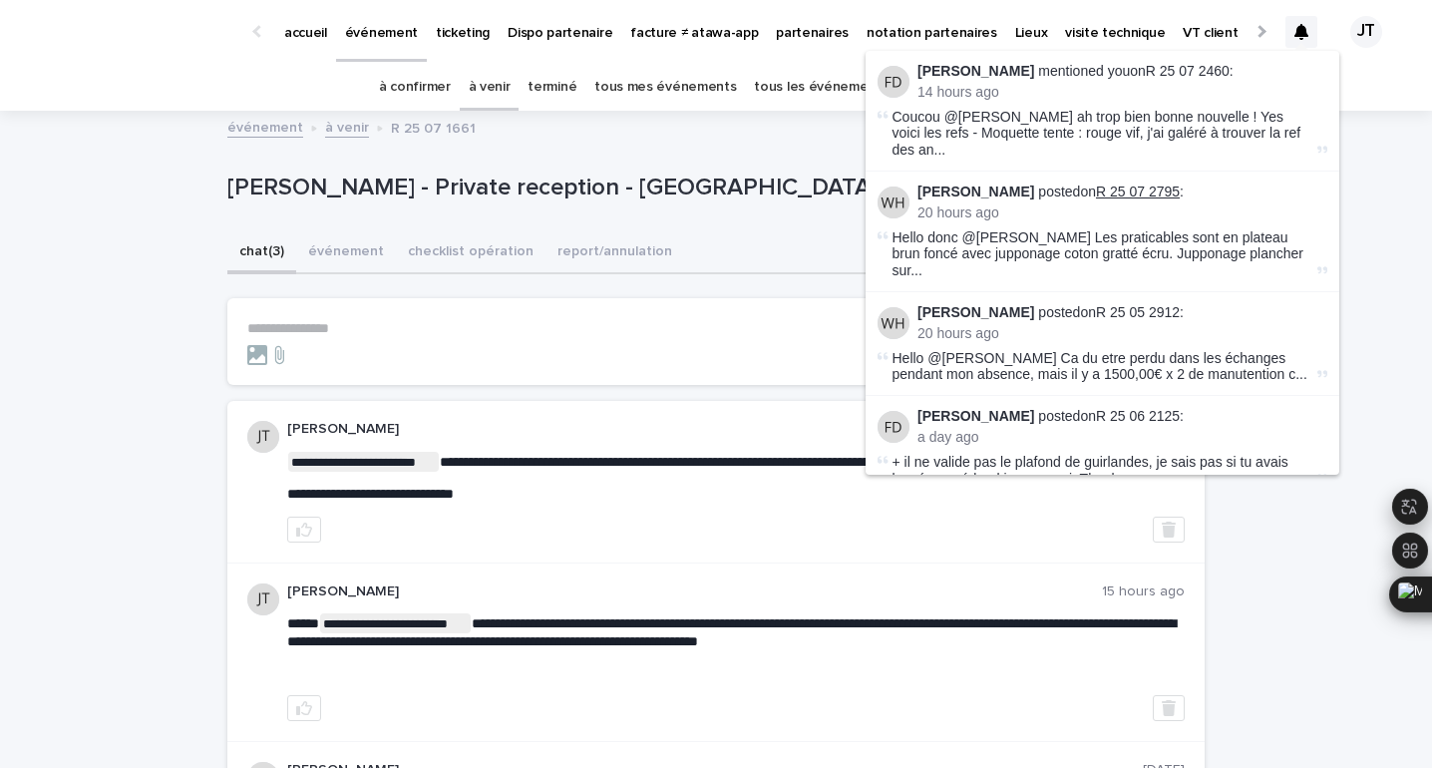  What do you see at coordinates (1122, 437) in the screenshot?
I see `p: a day ago` at bounding box center [1122, 437].